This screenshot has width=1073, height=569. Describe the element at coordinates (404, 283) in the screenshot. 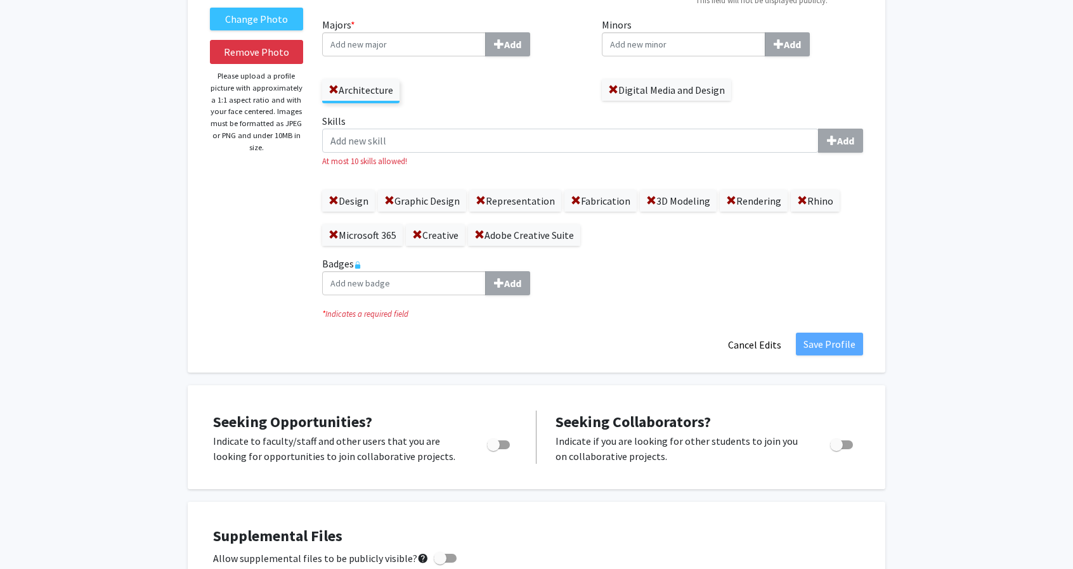

I see `input: BadgesAdd` at that location.